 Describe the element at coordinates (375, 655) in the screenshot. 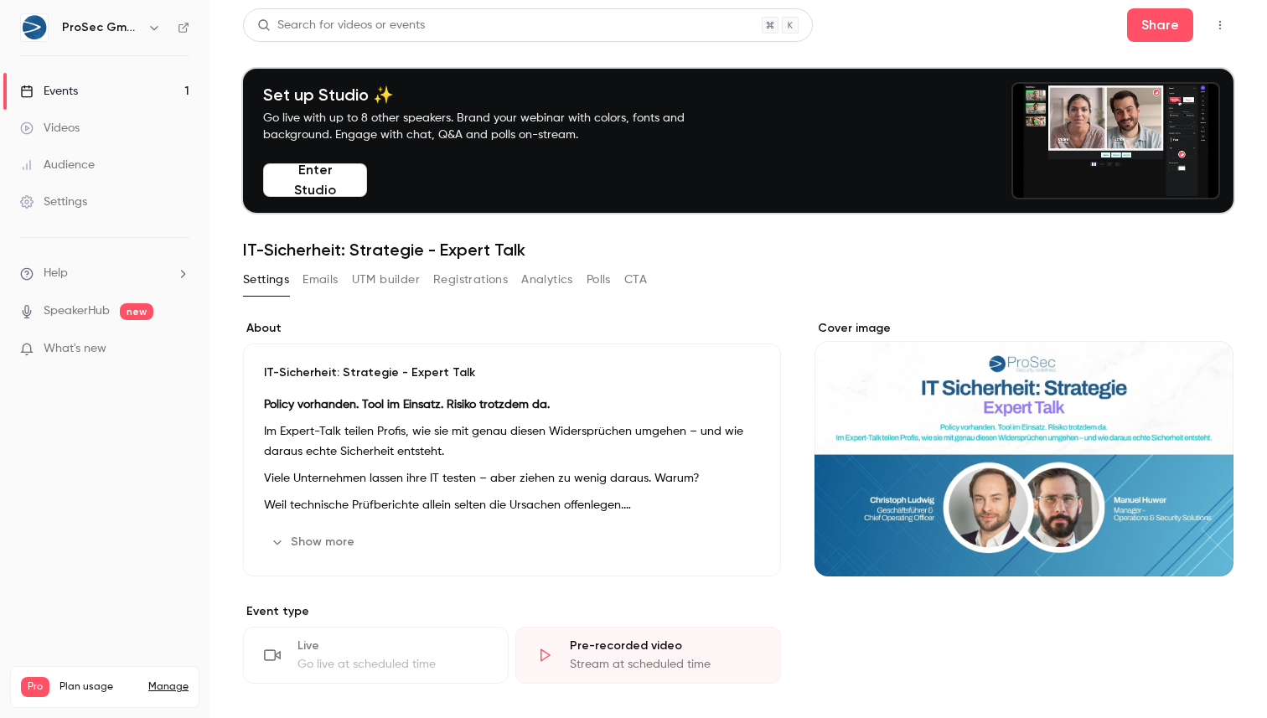

I see `div: LiveGo live at scheduled time` at that location.